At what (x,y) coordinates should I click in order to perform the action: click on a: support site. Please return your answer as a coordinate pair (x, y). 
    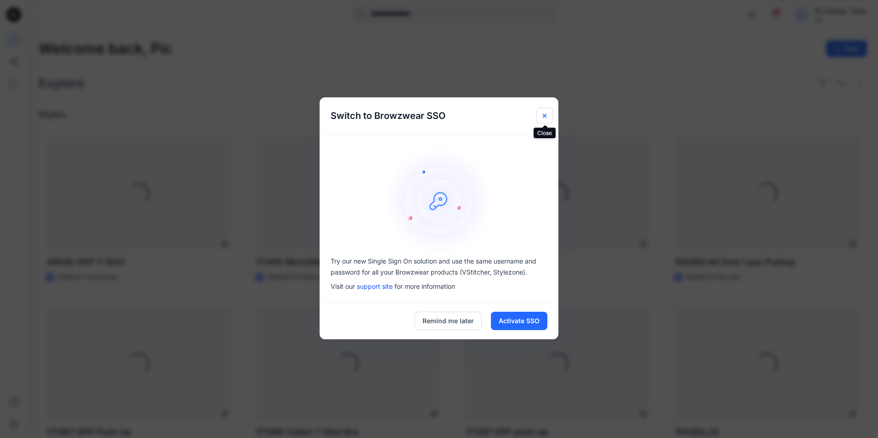
    Looking at the image, I should click on (375, 286).